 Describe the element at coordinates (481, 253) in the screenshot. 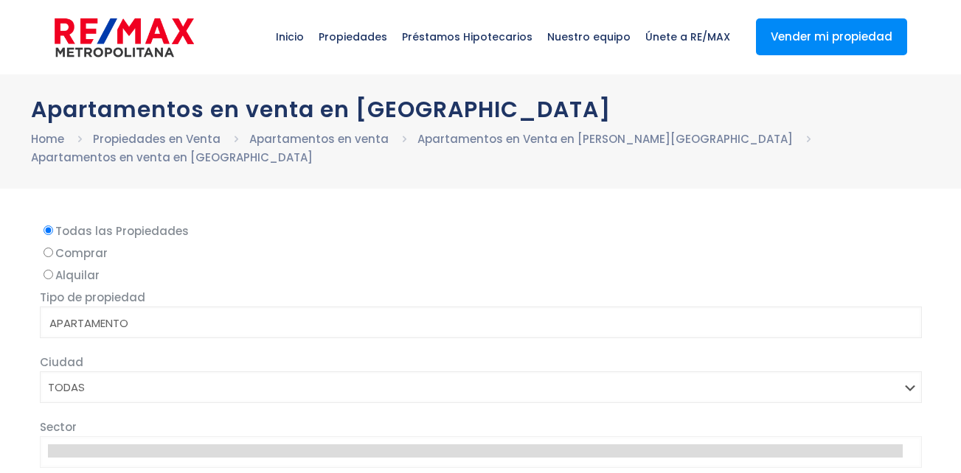

I see `label: Comprar` at that location.